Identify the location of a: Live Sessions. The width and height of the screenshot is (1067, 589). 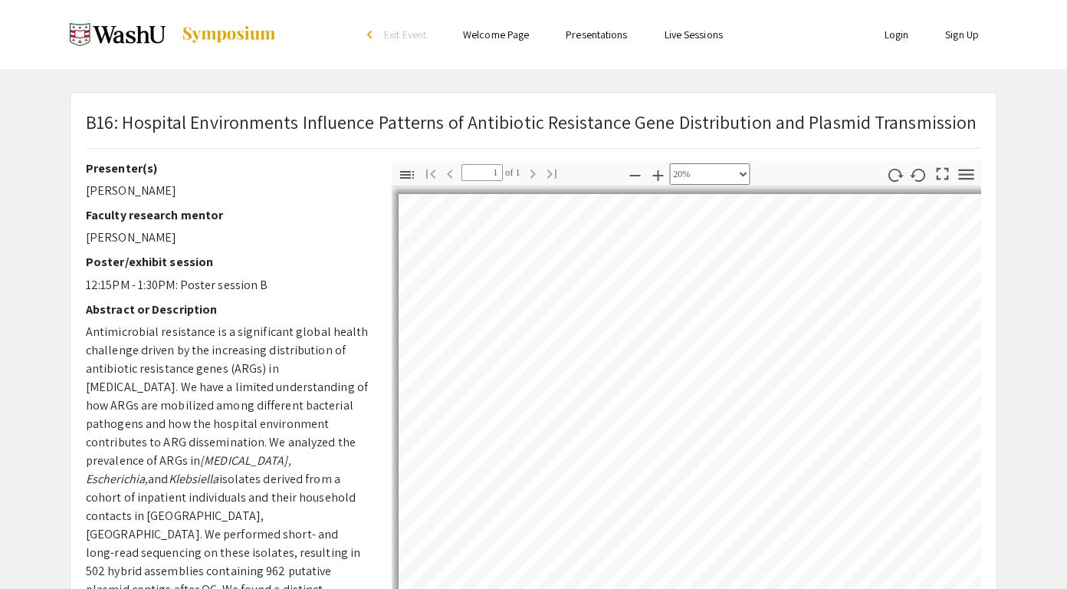
(694, 35).